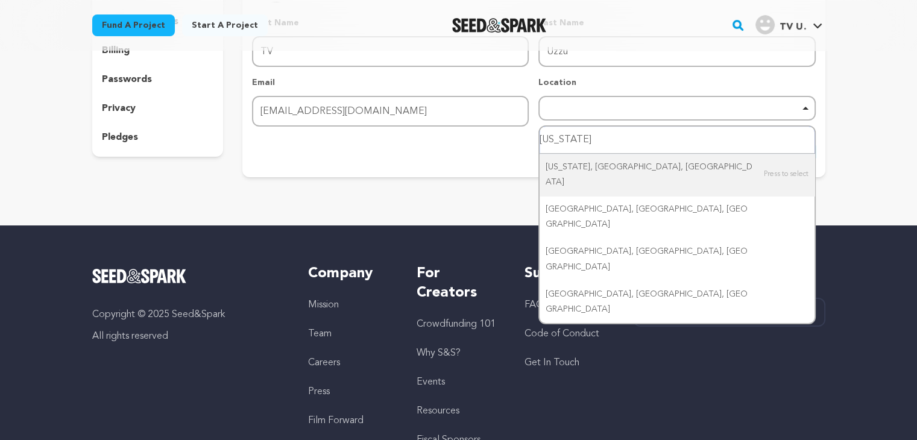 This screenshot has height=440, width=917. Describe the element at coordinates (158, 80) in the screenshot. I see `button: passwords` at that location.